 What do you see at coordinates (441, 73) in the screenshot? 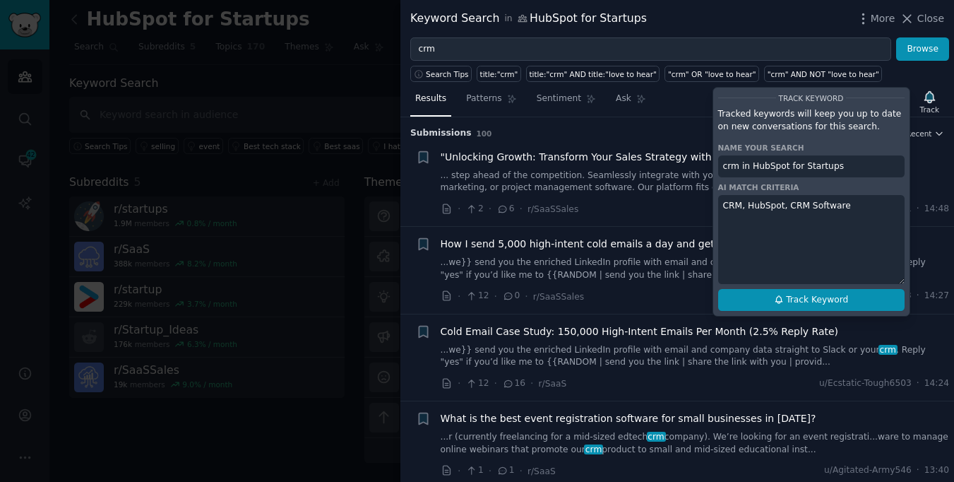
I see `button: Search Tips` at bounding box center [441, 73].